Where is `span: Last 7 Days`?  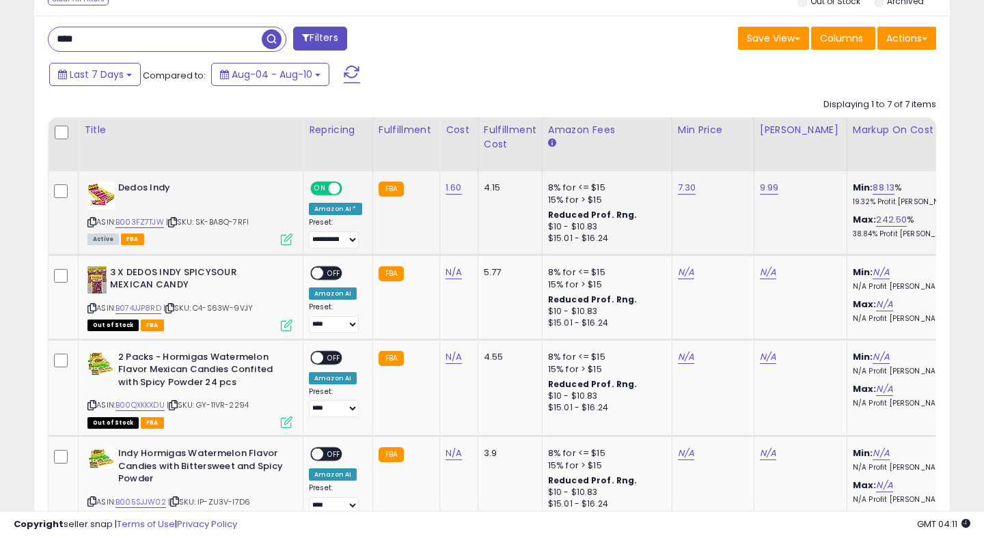 span: Last 7 Days is located at coordinates (96, 74).